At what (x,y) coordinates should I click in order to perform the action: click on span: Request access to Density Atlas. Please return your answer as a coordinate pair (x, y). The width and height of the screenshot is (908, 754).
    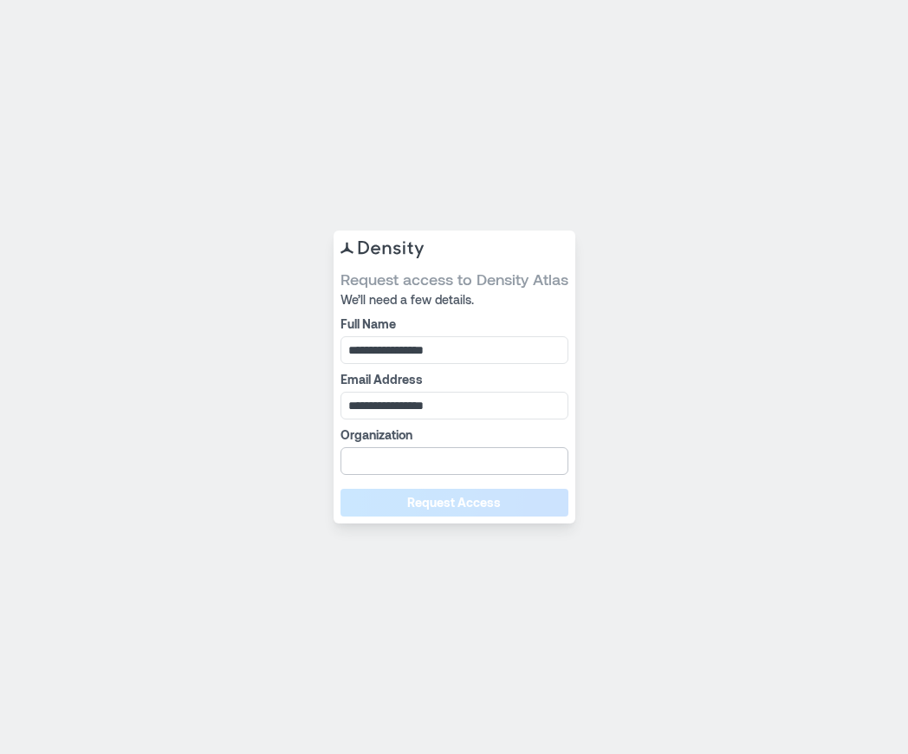
    Looking at the image, I should click on (454, 279).